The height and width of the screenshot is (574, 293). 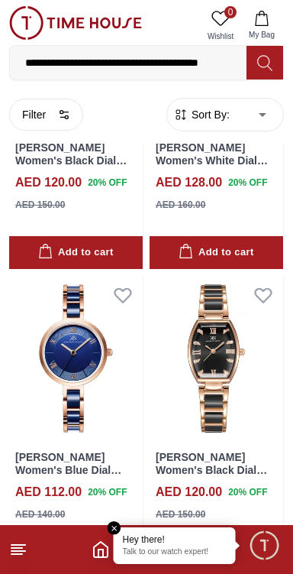 I want to click on em: Close tooltip, so click(x=115, y=528).